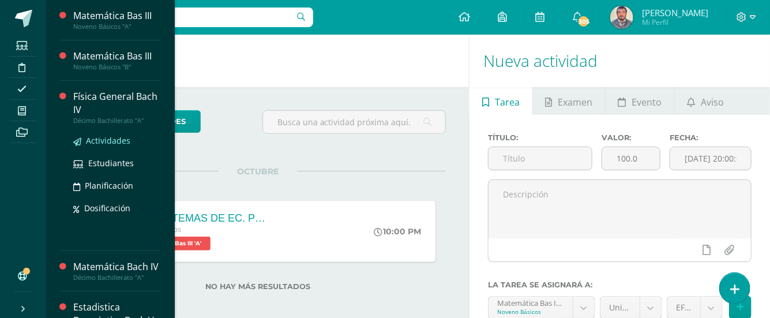 Image resolution: width=770 pixels, height=318 pixels. I want to click on input: Fecha de entrega, so click(711, 158).